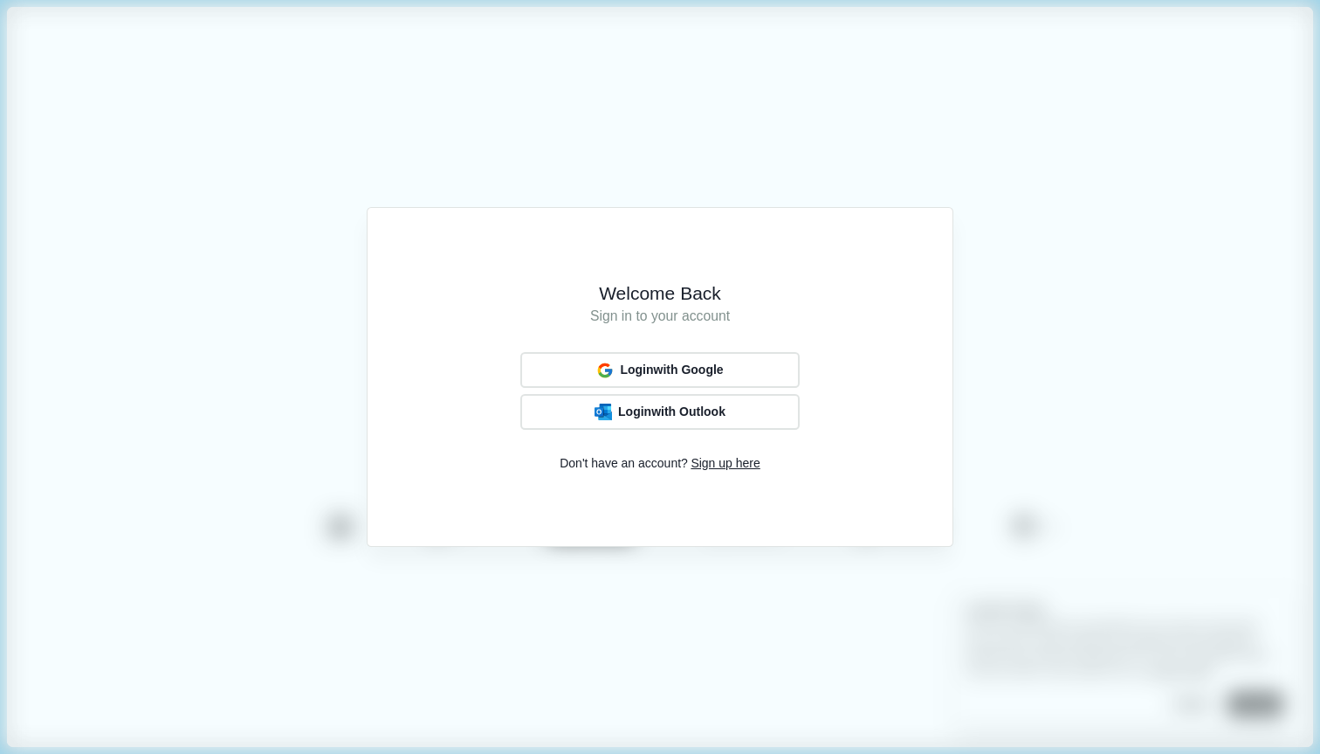 The width and height of the screenshot is (1320, 754). I want to click on span: Login with Outlook, so click(672, 411).